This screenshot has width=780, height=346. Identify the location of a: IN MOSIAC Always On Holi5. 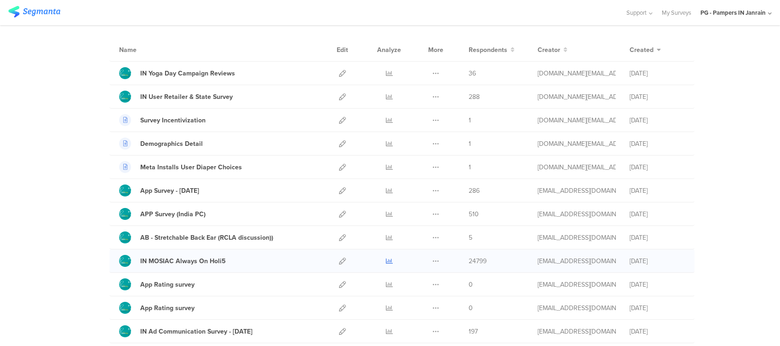
(172, 261).